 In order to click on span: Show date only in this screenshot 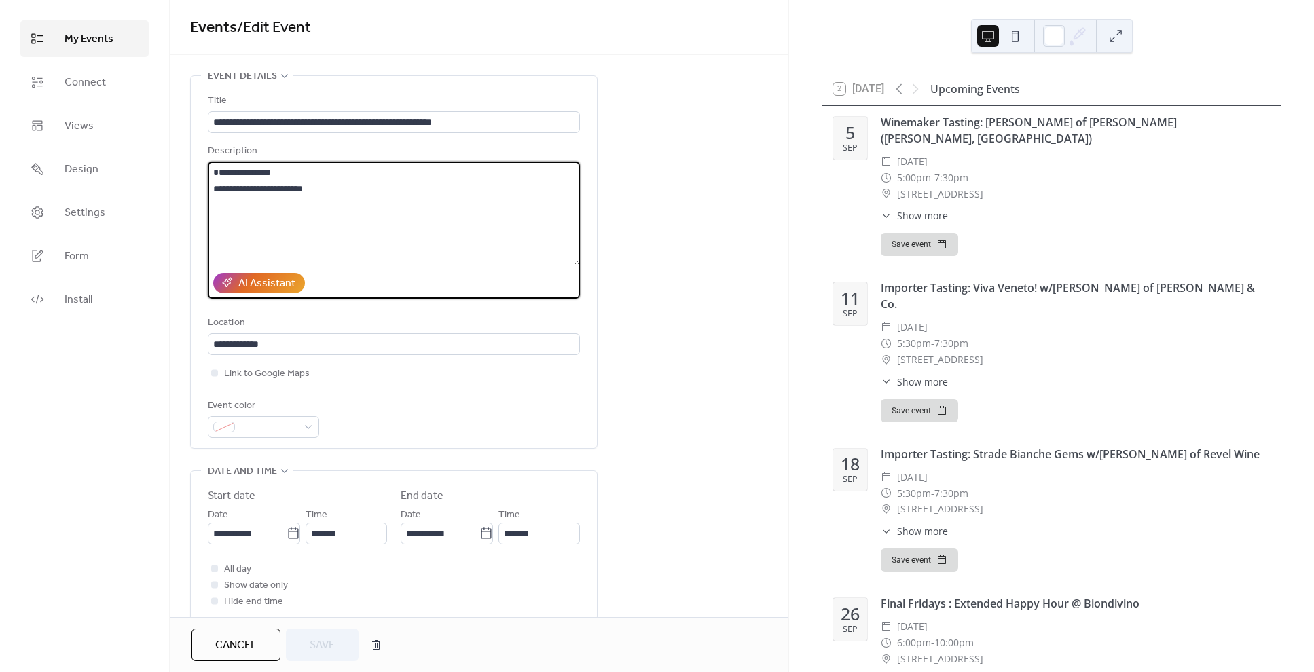, I will do `click(256, 586)`.